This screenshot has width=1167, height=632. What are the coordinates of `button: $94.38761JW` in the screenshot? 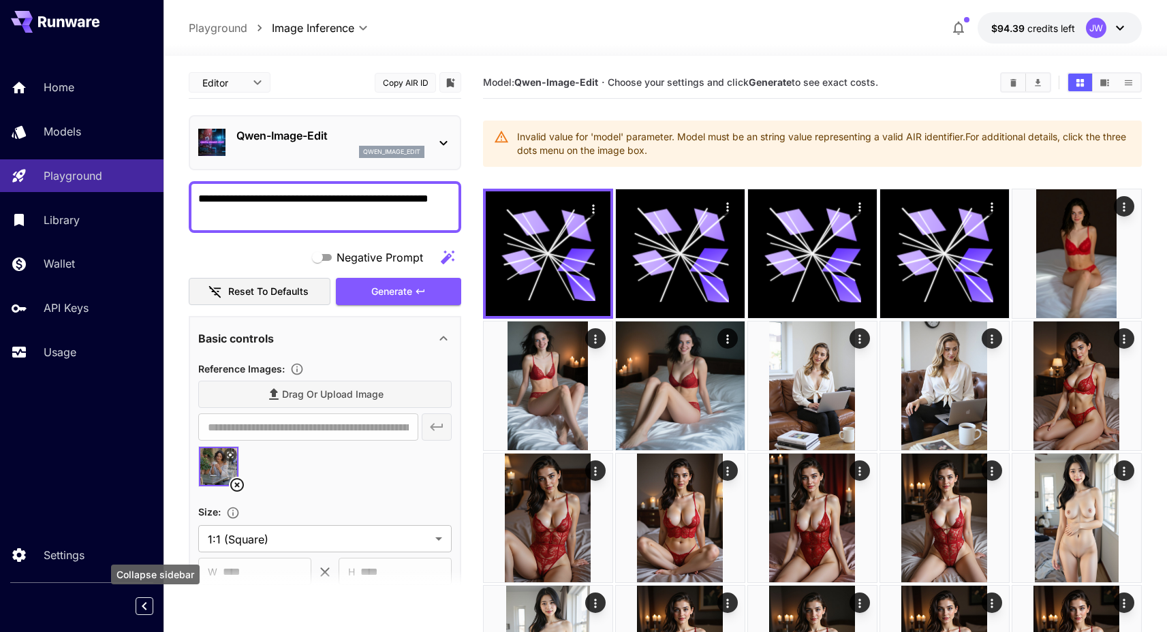 It's located at (1059, 28).